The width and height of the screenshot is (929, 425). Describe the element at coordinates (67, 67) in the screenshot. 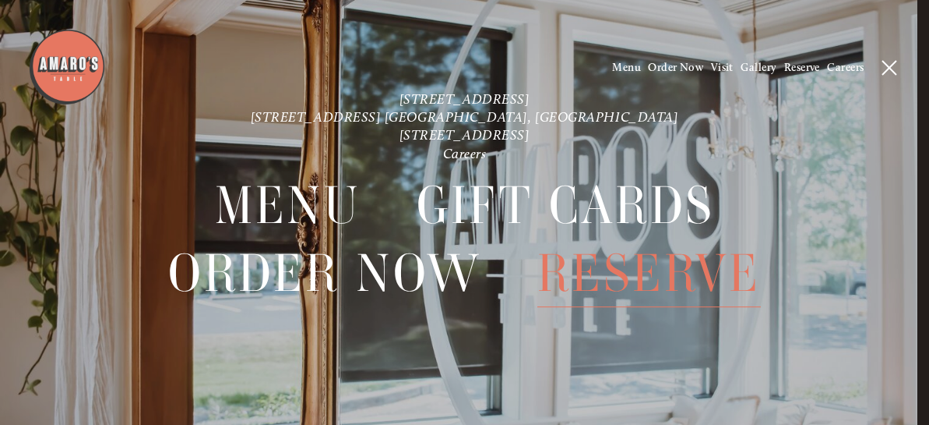

I see `img: Amaro's Table` at that location.